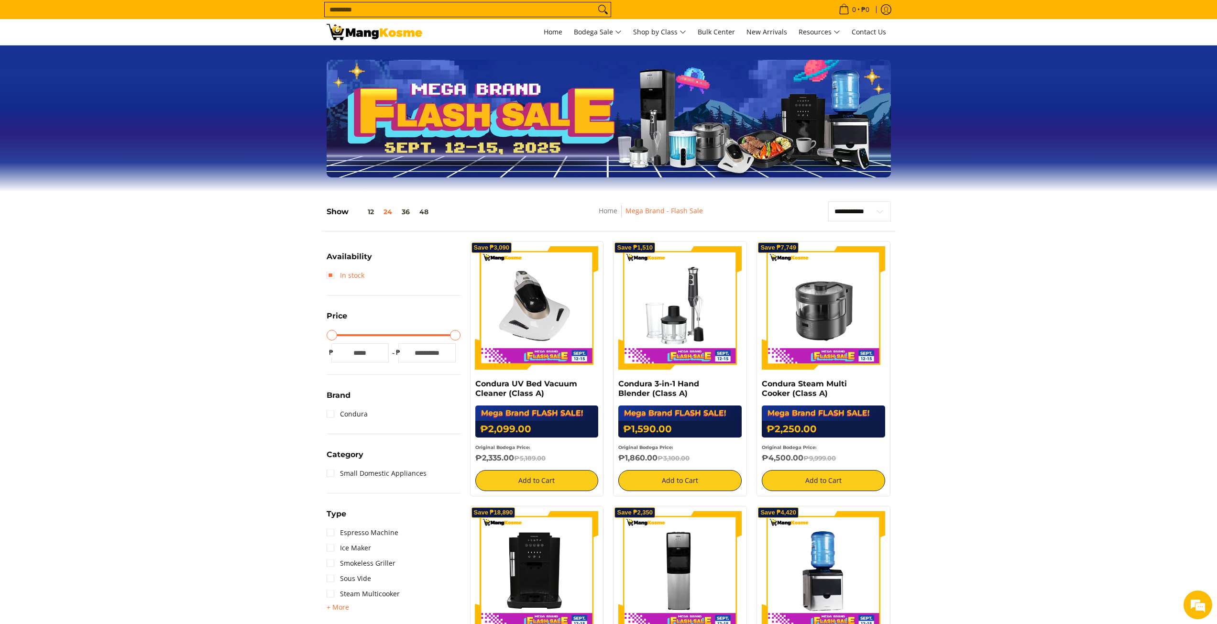 The width and height of the screenshot is (1217, 624). What do you see at coordinates (388, 212) in the screenshot?
I see `button: 24` at bounding box center [388, 212].